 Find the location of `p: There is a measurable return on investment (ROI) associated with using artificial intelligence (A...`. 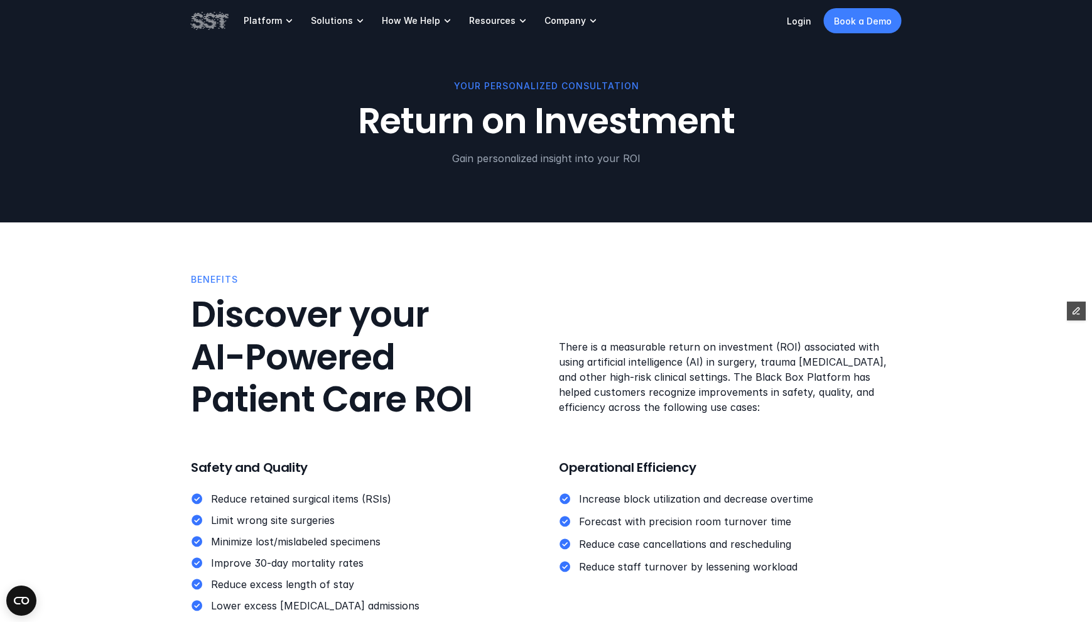

p: There is a measurable return on investment (ROI) associated with using artificial intelligence (A... is located at coordinates (730, 377).